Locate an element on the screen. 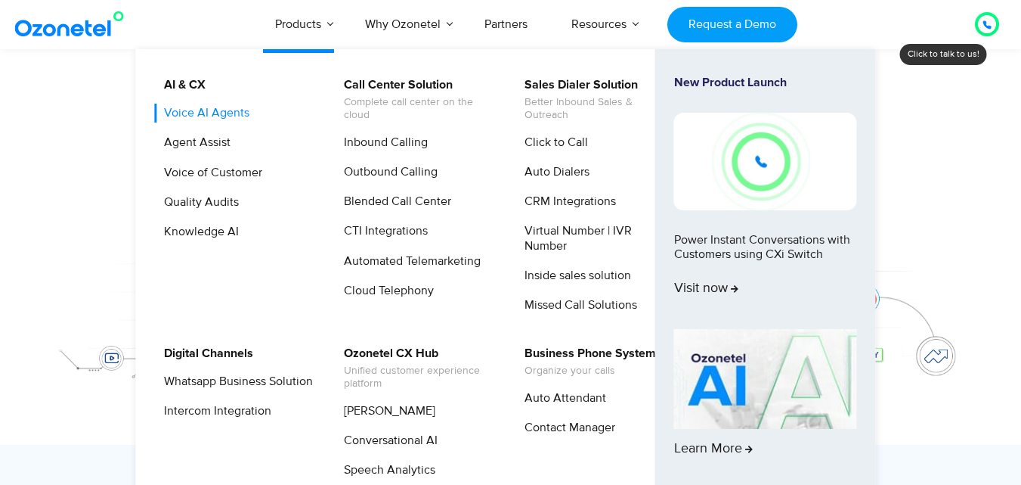  a: Request a Demo is located at coordinates (732, 24).